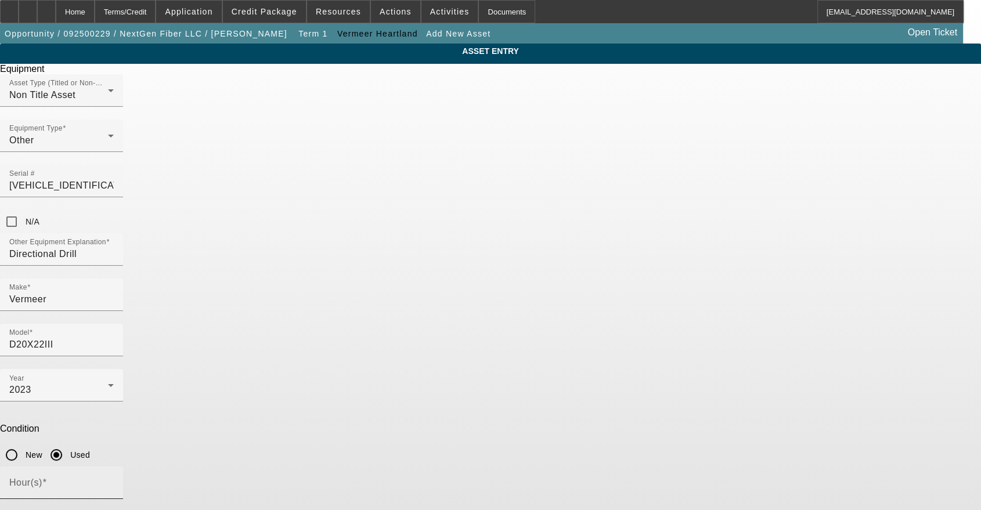 The height and width of the screenshot is (510, 981). I want to click on span: Add New Asset, so click(458, 34).